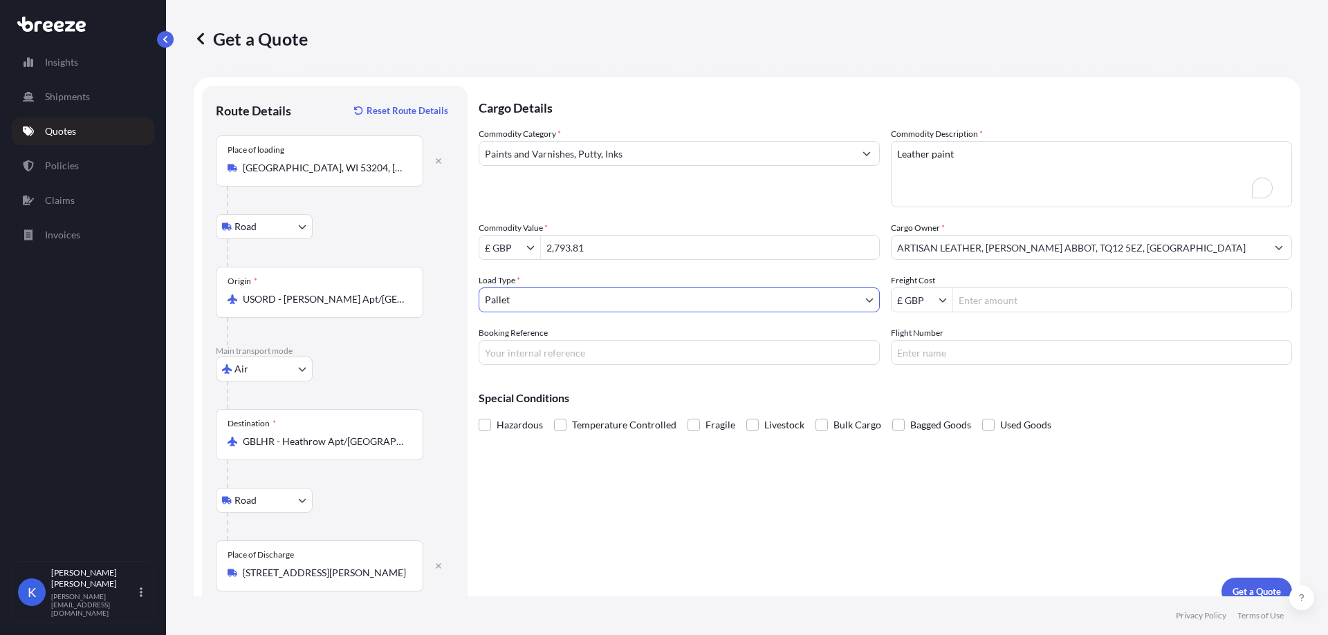 The width and height of the screenshot is (1328, 635). Describe the element at coordinates (1256, 592) in the screenshot. I see `button: Get a Quote` at that location.